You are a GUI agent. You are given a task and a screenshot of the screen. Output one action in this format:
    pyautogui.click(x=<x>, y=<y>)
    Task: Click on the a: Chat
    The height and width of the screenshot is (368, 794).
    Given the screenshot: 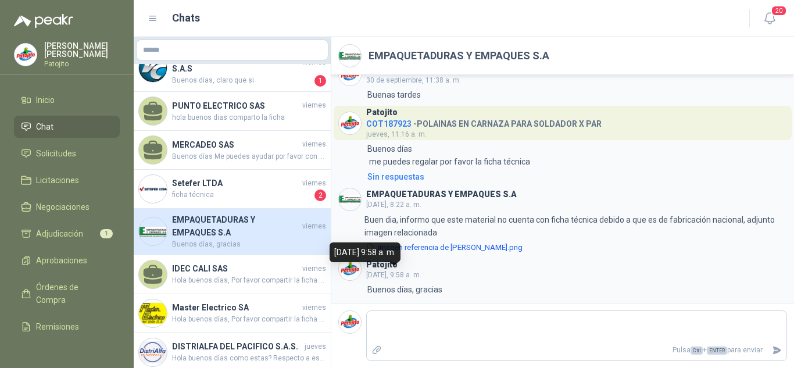 What is the action you would take?
    pyautogui.click(x=67, y=127)
    